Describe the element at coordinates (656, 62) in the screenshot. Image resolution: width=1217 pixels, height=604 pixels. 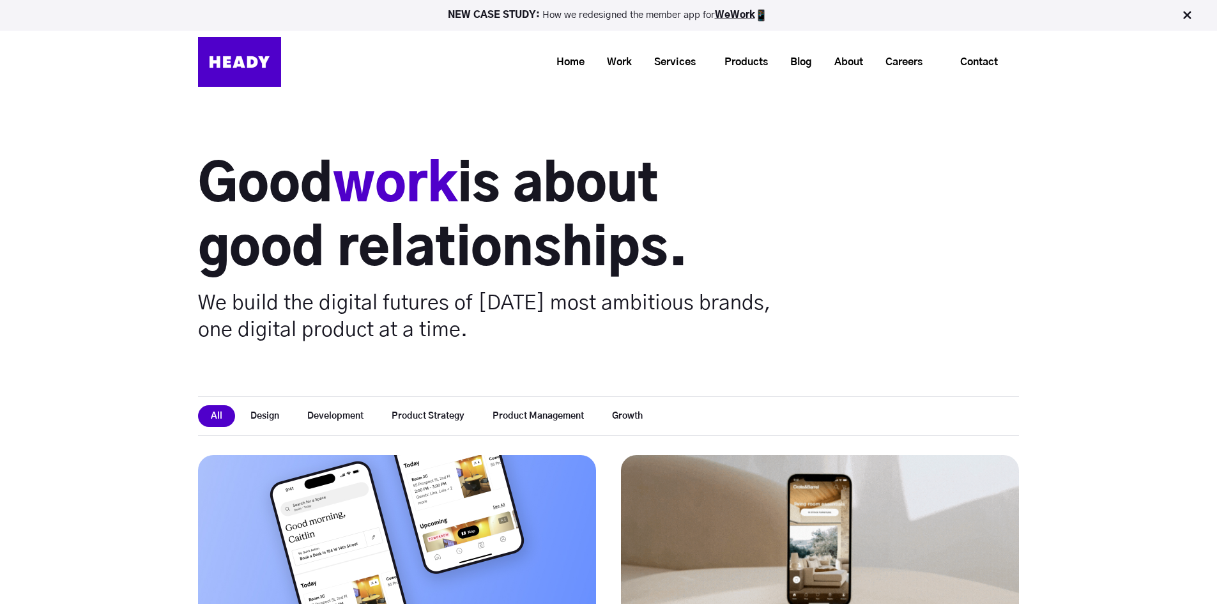
I see `div: Navigation Menu` at that location.